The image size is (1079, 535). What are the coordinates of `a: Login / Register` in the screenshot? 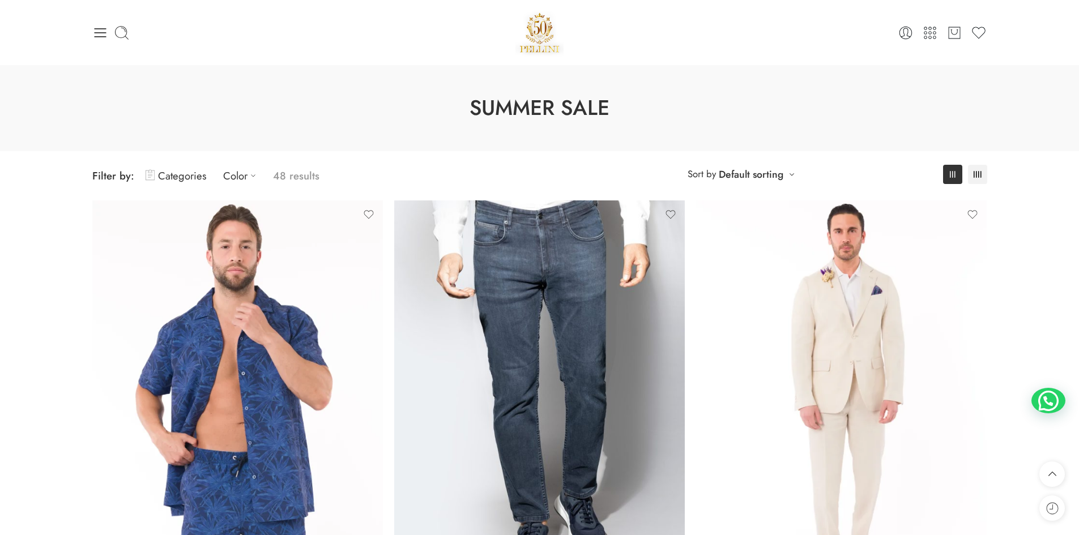 It's located at (906, 33).